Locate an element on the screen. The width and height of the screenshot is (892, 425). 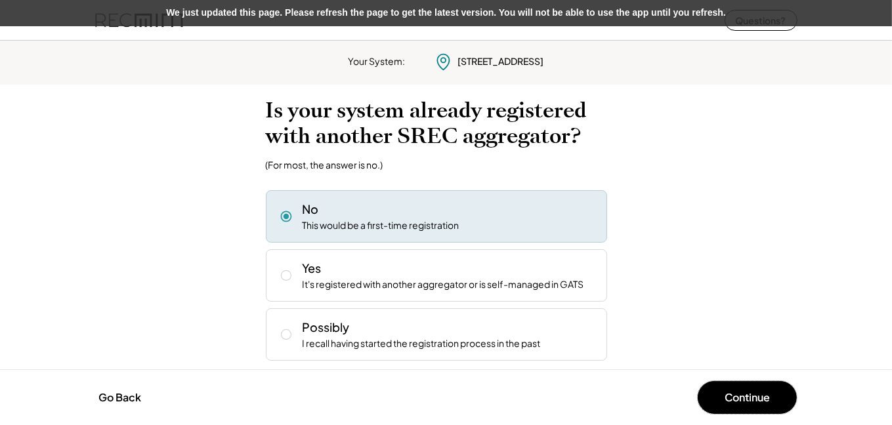
div: I recall having started the registration process in the past is located at coordinates (421, 344).